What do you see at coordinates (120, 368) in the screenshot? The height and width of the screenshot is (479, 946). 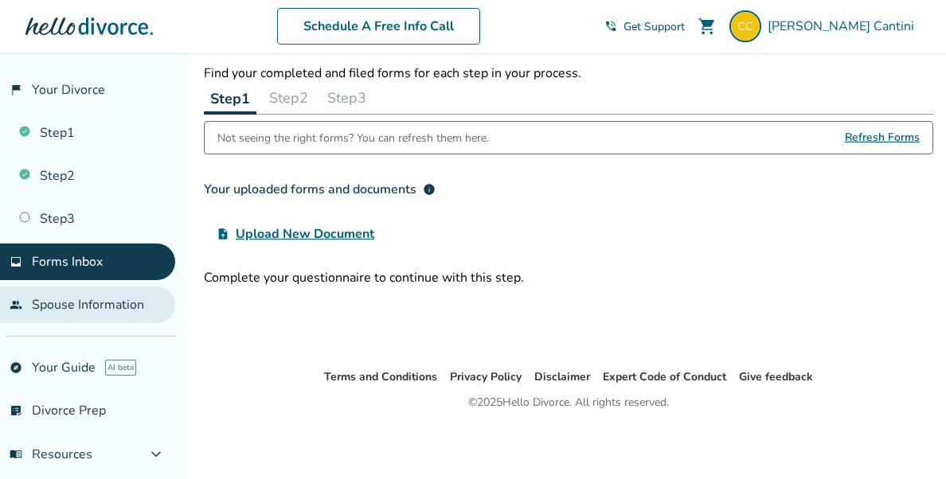 I see `span: AI beta` at bounding box center [120, 368].